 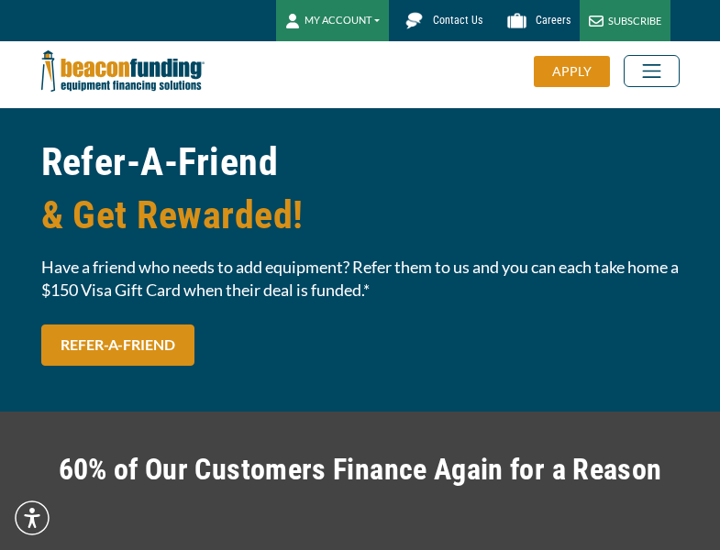 I want to click on img: Beacon Funding Careers, so click(x=517, y=20).